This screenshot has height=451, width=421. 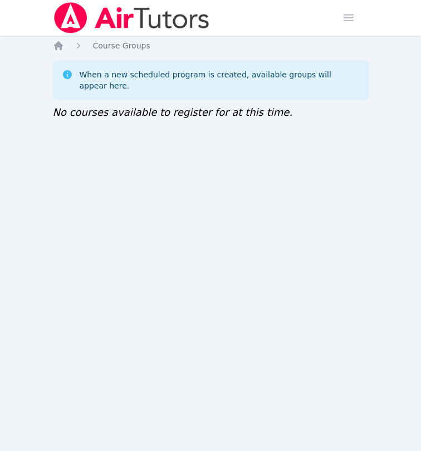 I want to click on span: No courses available to register for at this time., so click(x=173, y=112).